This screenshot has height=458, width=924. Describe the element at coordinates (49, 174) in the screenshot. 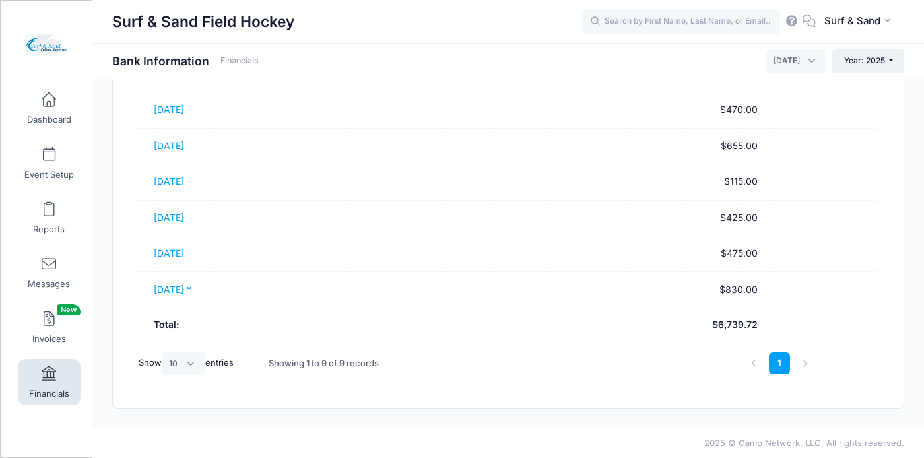

I see `span: Event Setup` at that location.